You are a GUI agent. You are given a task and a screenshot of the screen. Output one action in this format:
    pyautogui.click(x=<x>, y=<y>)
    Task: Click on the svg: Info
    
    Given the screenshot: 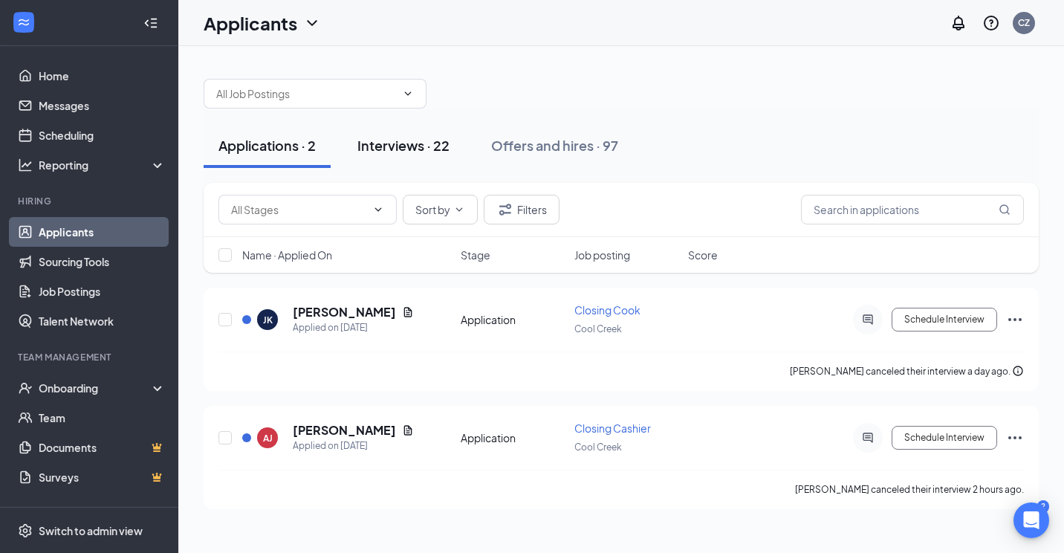 What is the action you would take?
    pyautogui.click(x=1018, y=371)
    